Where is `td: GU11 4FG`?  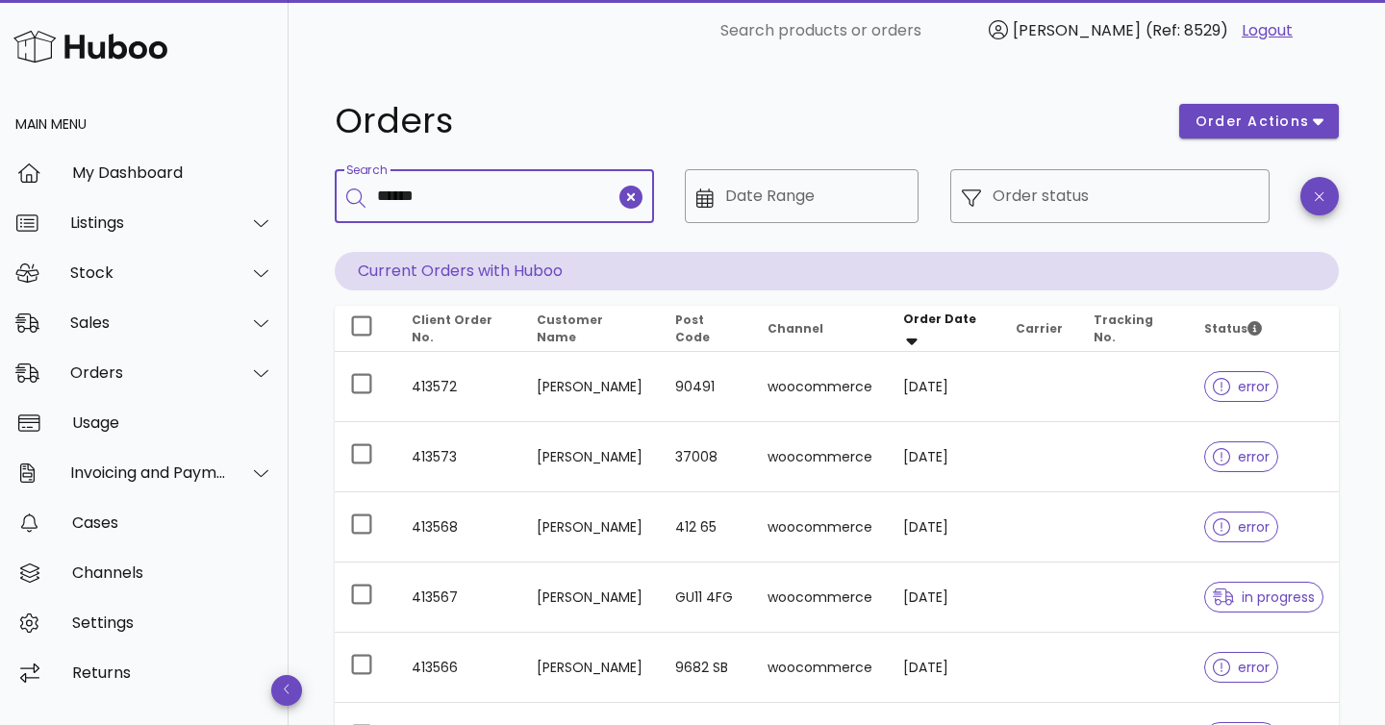 td: GU11 4FG is located at coordinates (706, 597).